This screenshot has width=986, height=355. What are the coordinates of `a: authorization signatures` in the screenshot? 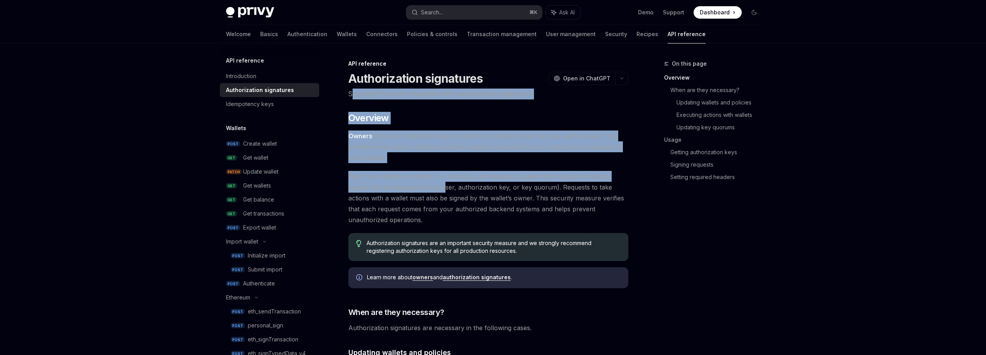 It's located at (476, 277).